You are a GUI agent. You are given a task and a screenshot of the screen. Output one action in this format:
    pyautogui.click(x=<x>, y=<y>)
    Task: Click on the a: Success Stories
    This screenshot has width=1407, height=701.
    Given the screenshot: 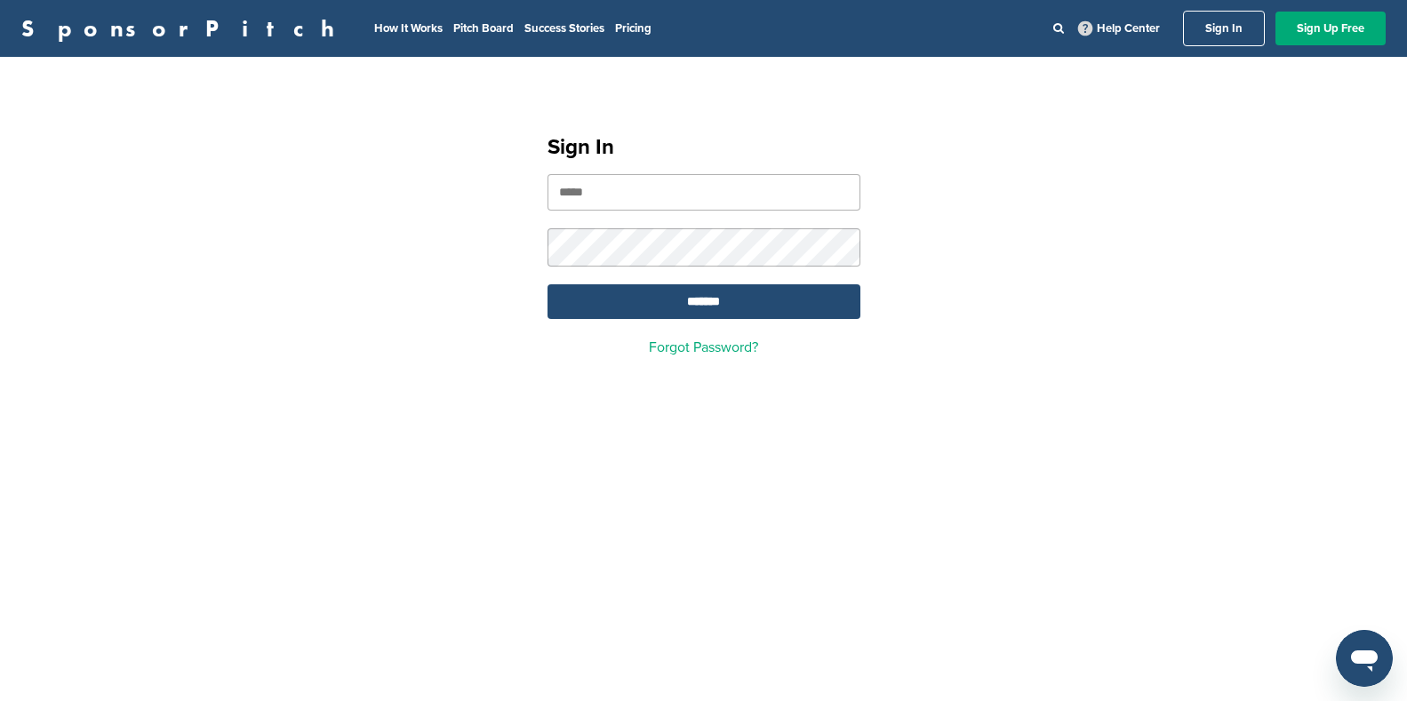 What is the action you would take?
    pyautogui.click(x=564, y=28)
    